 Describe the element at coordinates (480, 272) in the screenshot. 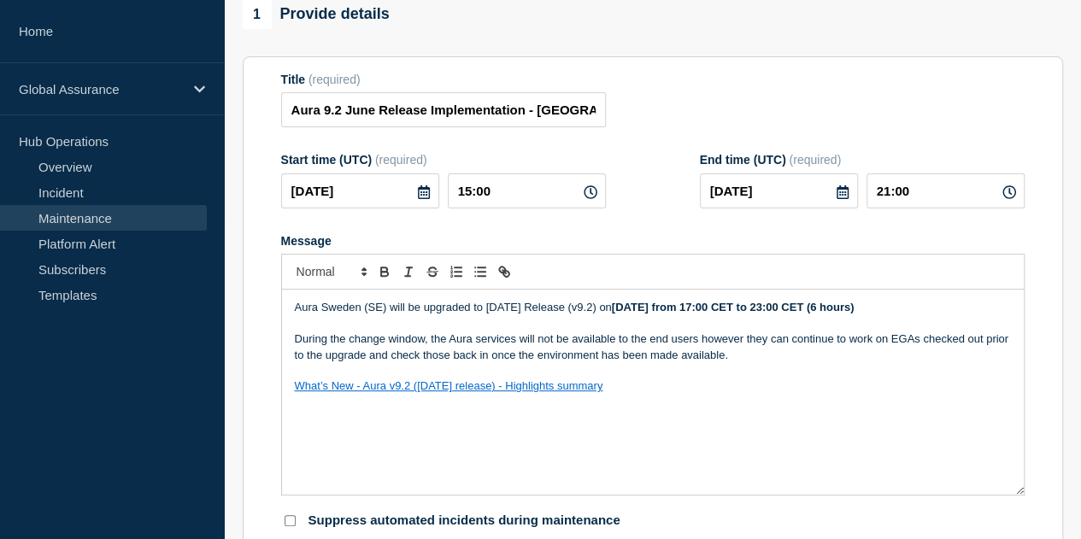

I see `button: Toggle bulleted list` at that location.